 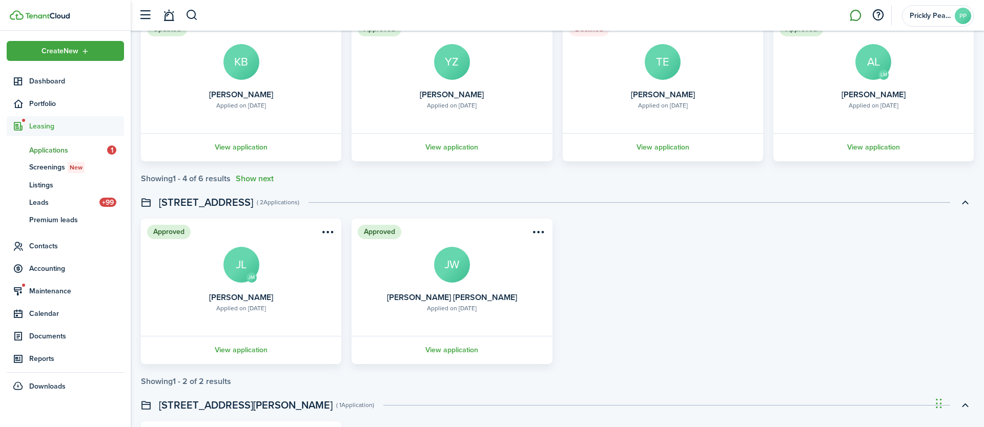 I want to click on a: Premium leads, so click(x=65, y=220).